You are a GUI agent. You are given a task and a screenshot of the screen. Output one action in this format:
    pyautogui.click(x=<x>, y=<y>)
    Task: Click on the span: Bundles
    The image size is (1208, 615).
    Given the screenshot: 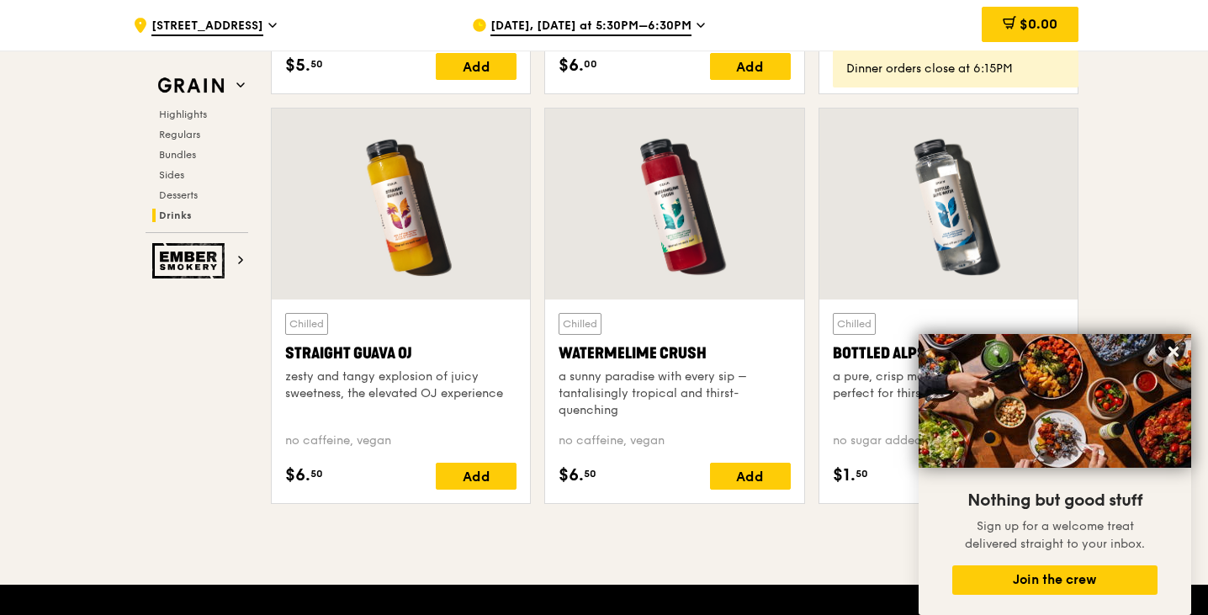 What is the action you would take?
    pyautogui.click(x=177, y=155)
    